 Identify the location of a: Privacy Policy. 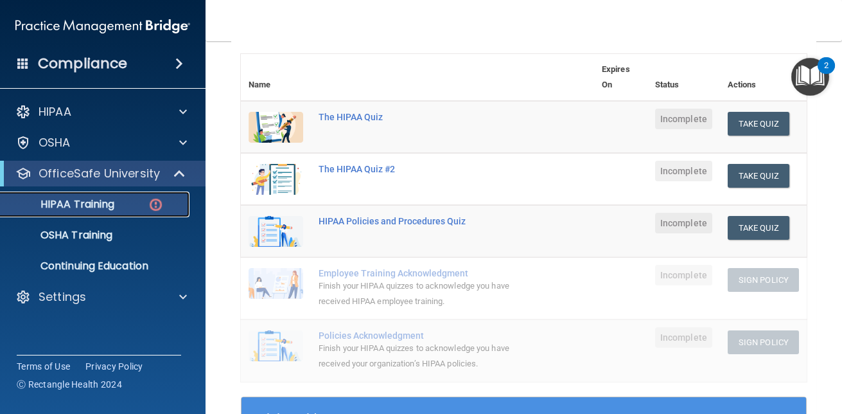
(114, 366).